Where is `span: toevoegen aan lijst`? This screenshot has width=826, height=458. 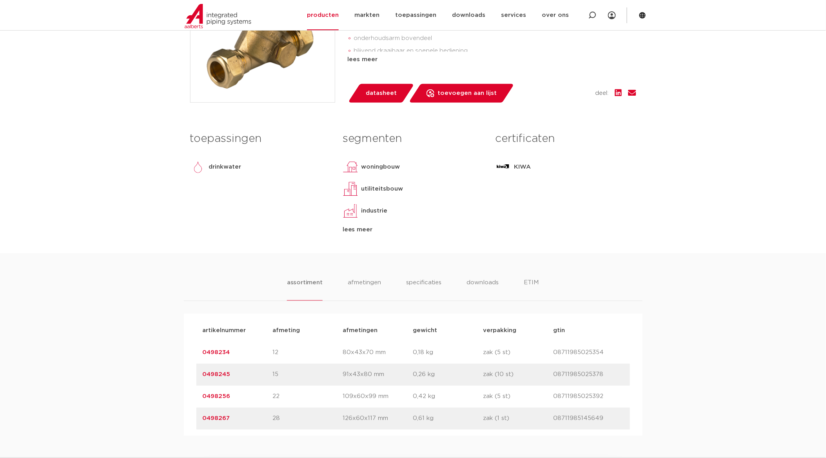
span: toevoegen aan lijst is located at coordinates (467, 93).